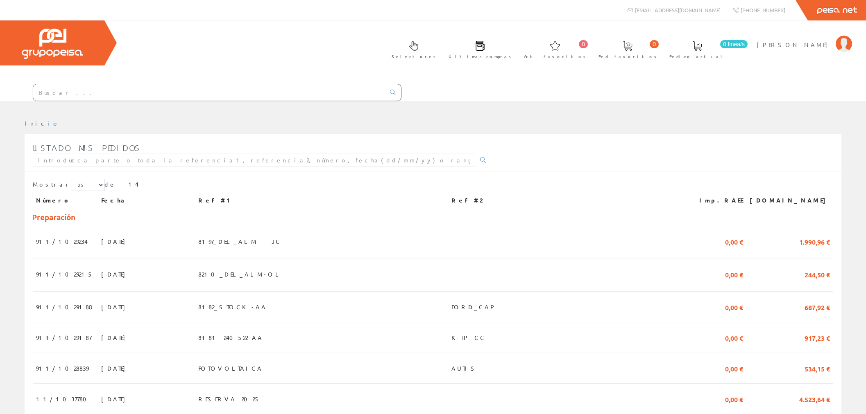  What do you see at coordinates (412, 49) in the screenshot?
I see `a: Selectores` at bounding box center [412, 49].